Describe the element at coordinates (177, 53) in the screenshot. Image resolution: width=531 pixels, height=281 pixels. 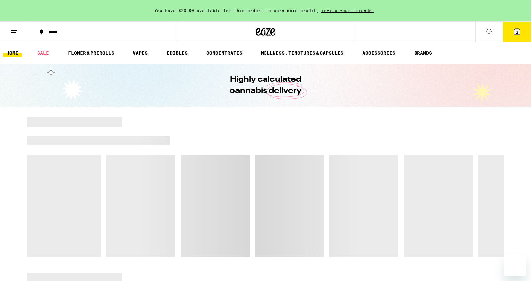
I see `a: EDIBLES` at that location.